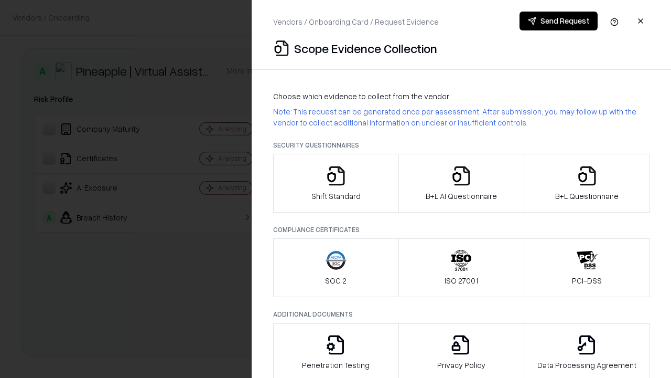  Describe the element at coordinates (462, 196) in the screenshot. I see `p: B+L AI Questionnaire` at that location.